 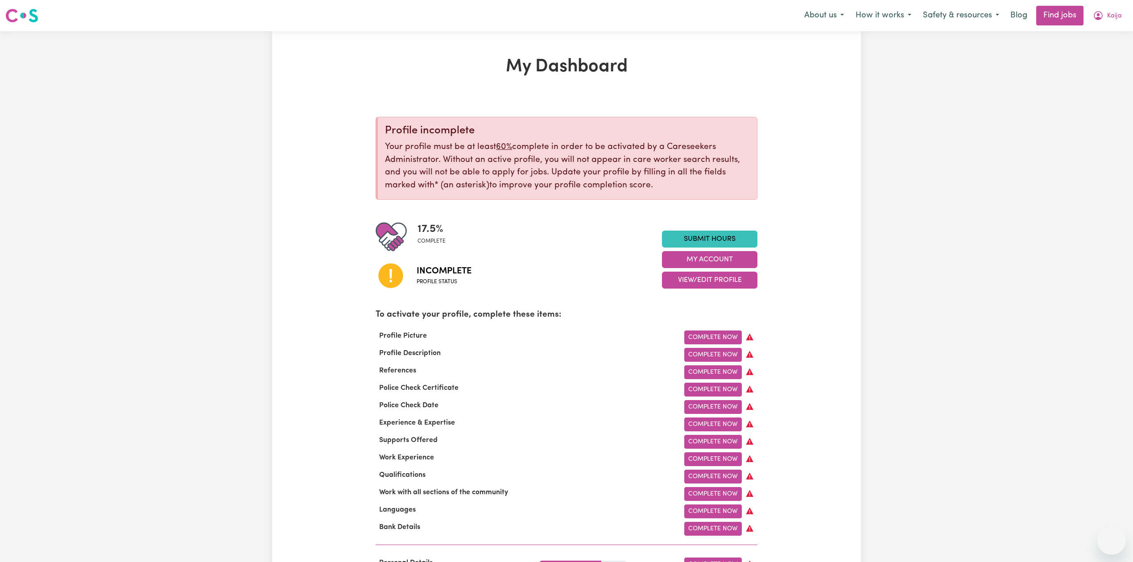 I want to click on span: Profile Description, so click(x=410, y=353).